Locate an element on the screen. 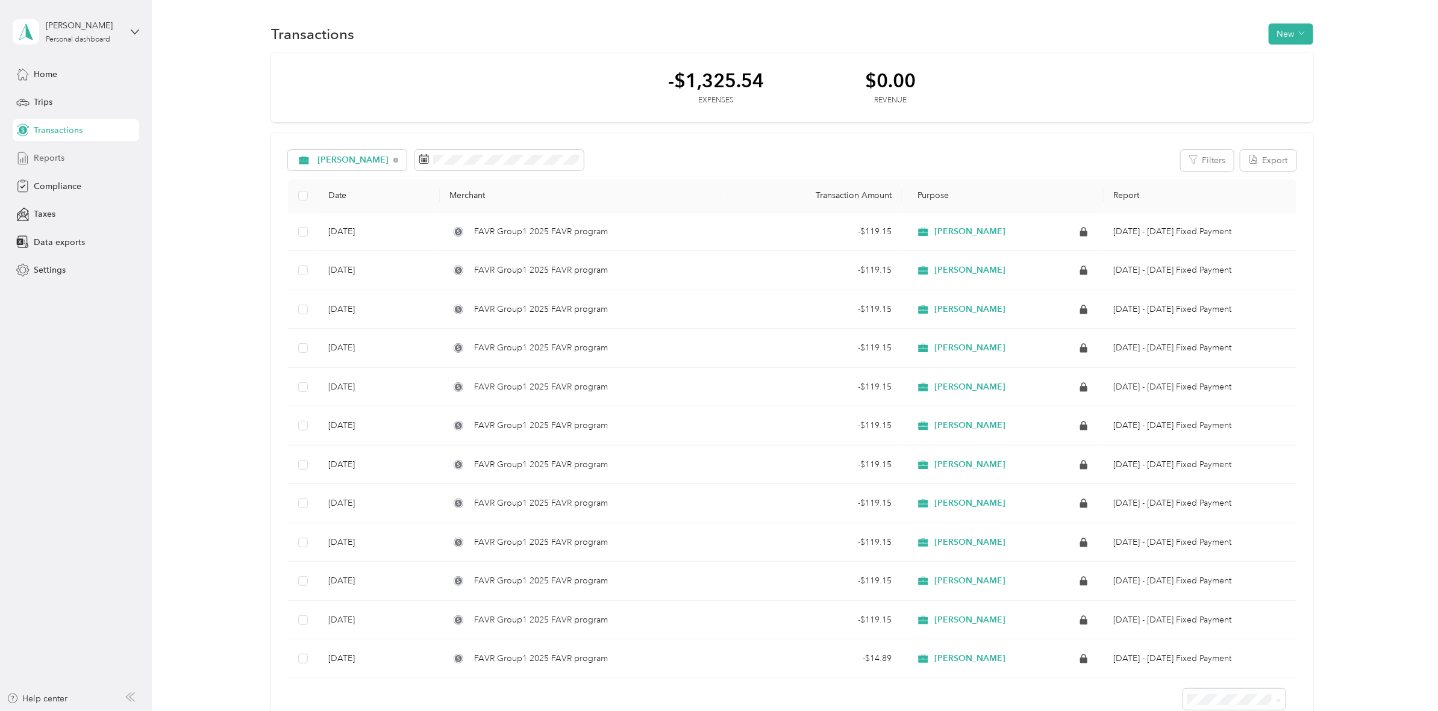 This screenshot has width=1438, height=711. td: Jul 16 - 31, 2025 Fixed Payment is located at coordinates (1199, 348).